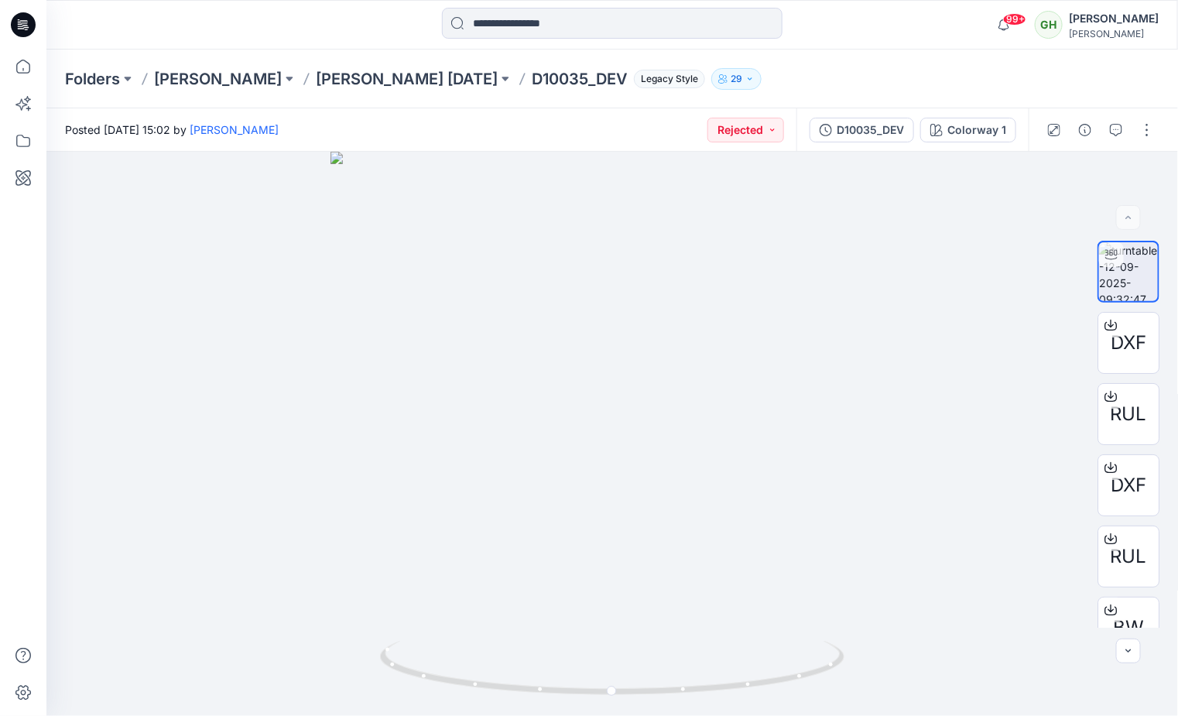 The height and width of the screenshot is (716, 1178). What do you see at coordinates (862, 130) in the screenshot?
I see `button: D10035_DEV` at bounding box center [862, 130].